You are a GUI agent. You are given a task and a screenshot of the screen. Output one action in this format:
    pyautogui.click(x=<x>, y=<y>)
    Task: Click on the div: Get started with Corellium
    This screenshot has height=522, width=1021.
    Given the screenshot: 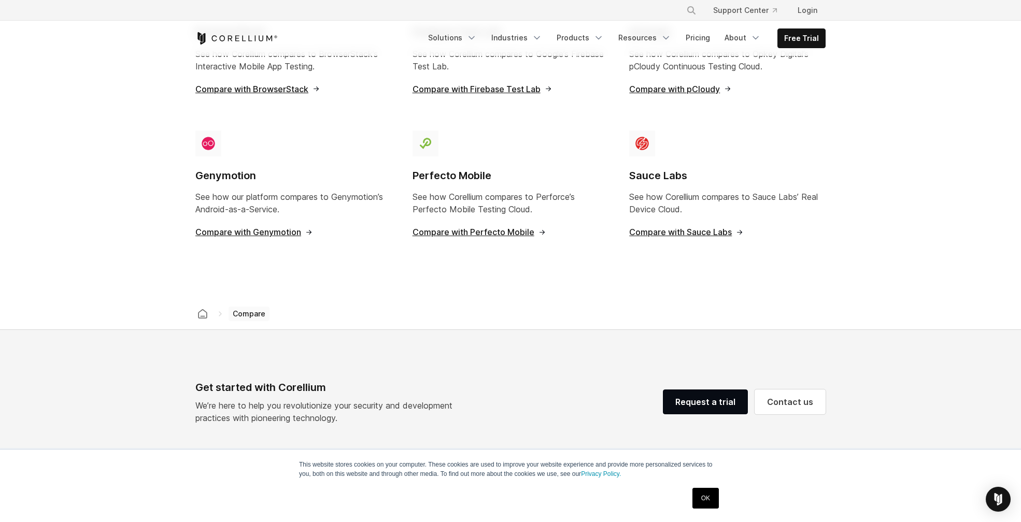 What is the action you would take?
    pyautogui.click(x=328, y=388)
    